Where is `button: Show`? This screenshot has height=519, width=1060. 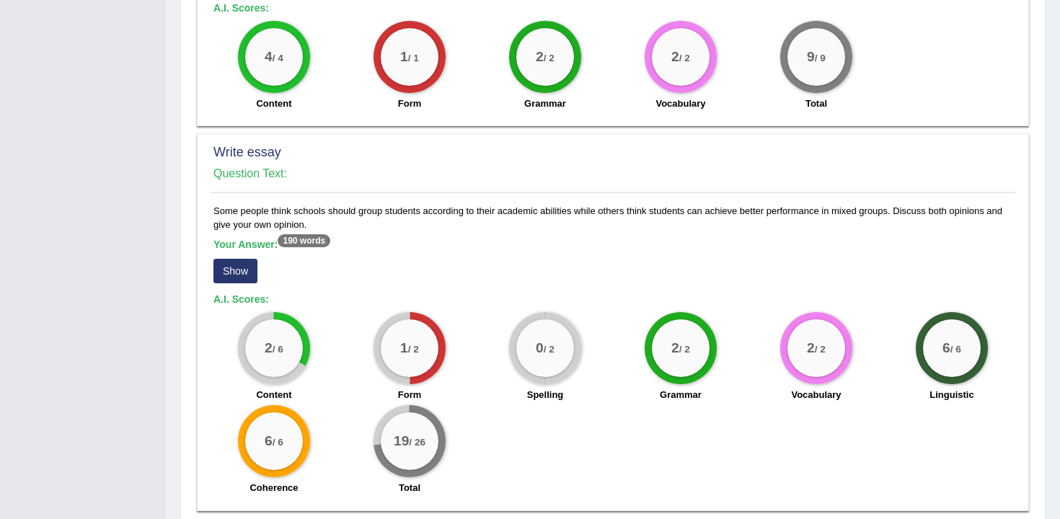
button: Show is located at coordinates (235, 271).